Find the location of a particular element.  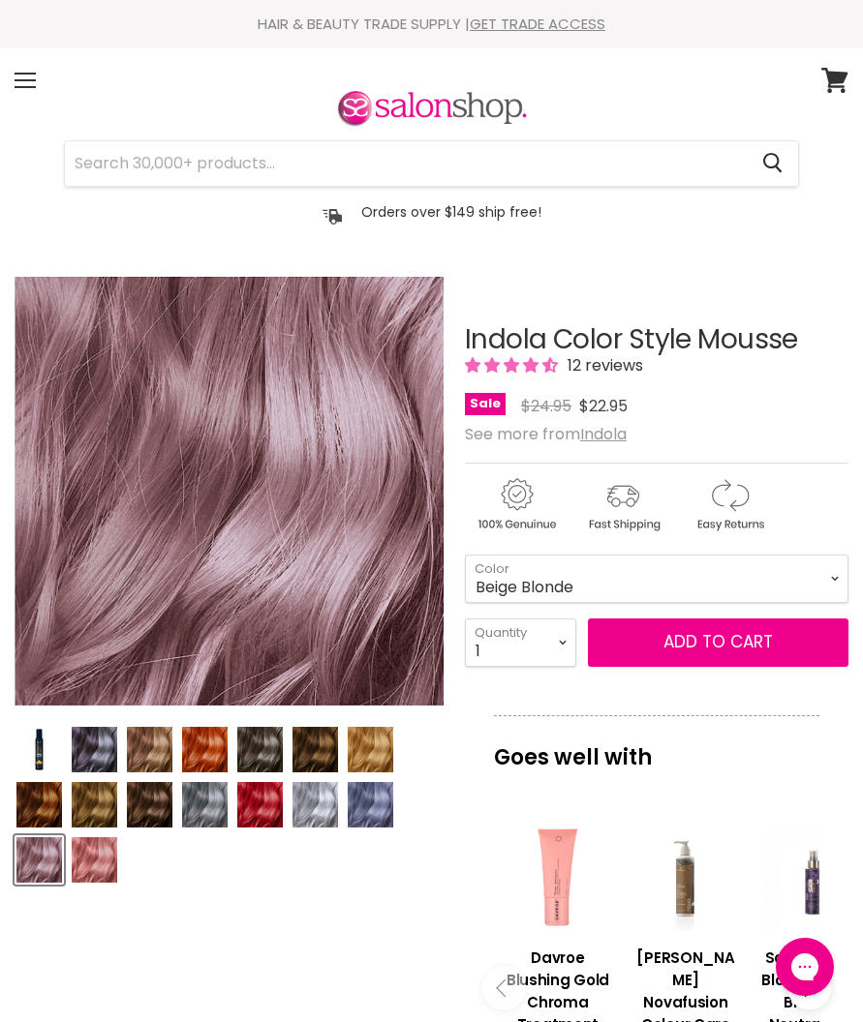

img: returns.gif is located at coordinates (729, 504).